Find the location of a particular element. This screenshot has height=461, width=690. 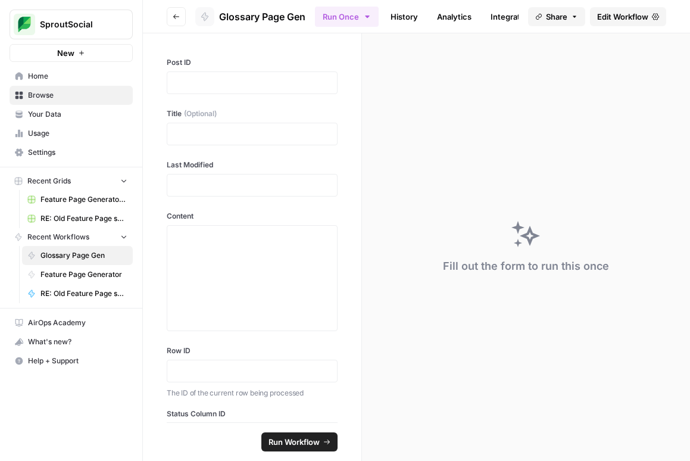

button: What's new? is located at coordinates (71, 342).